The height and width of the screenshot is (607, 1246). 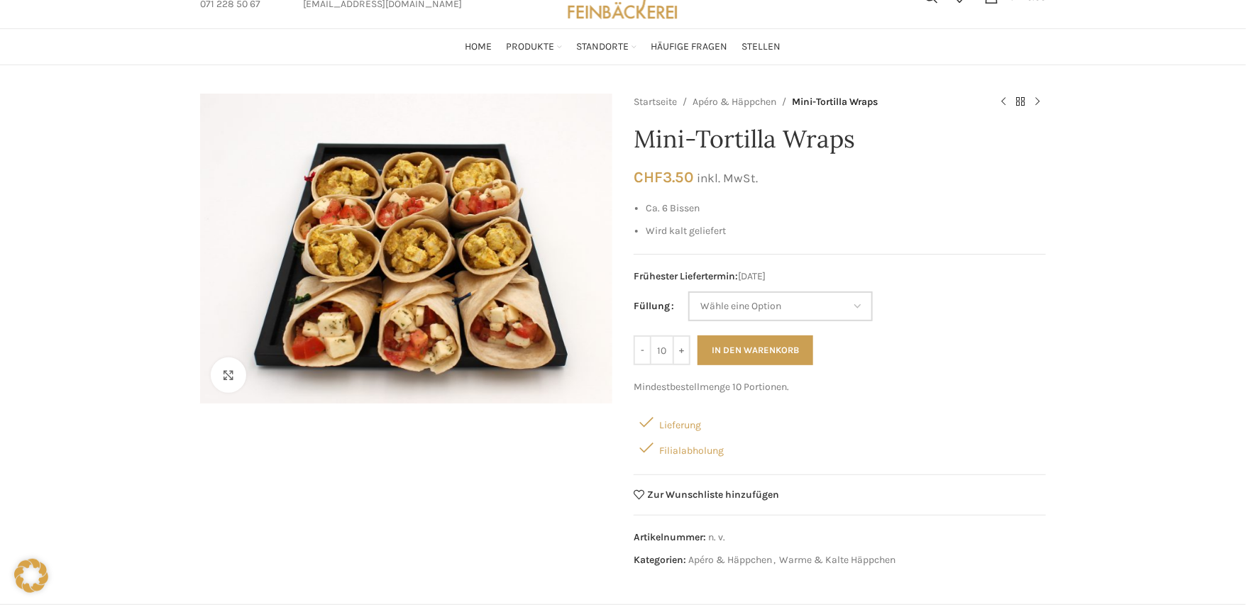 What do you see at coordinates (662, 350) in the screenshot?
I see `input: Produktmenge` at bounding box center [662, 350].